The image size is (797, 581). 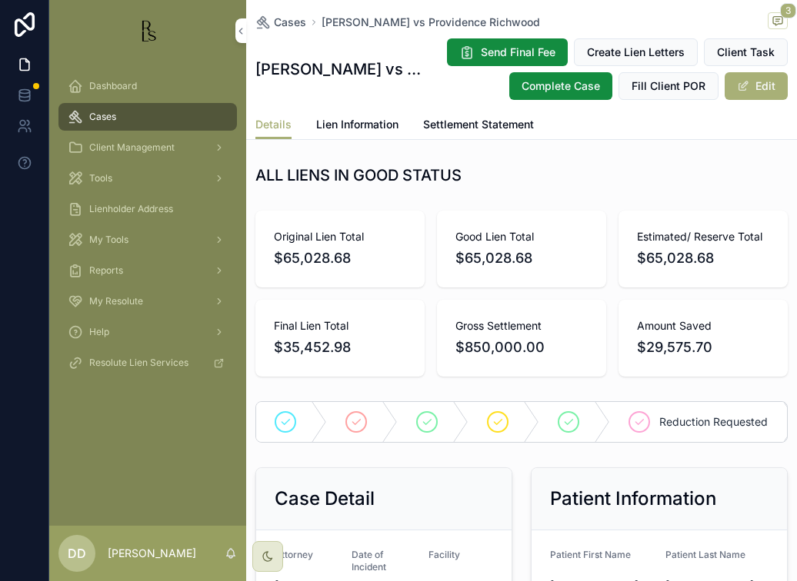 What do you see at coordinates (108, 240) in the screenshot?
I see `span: My Tools` at bounding box center [108, 240].